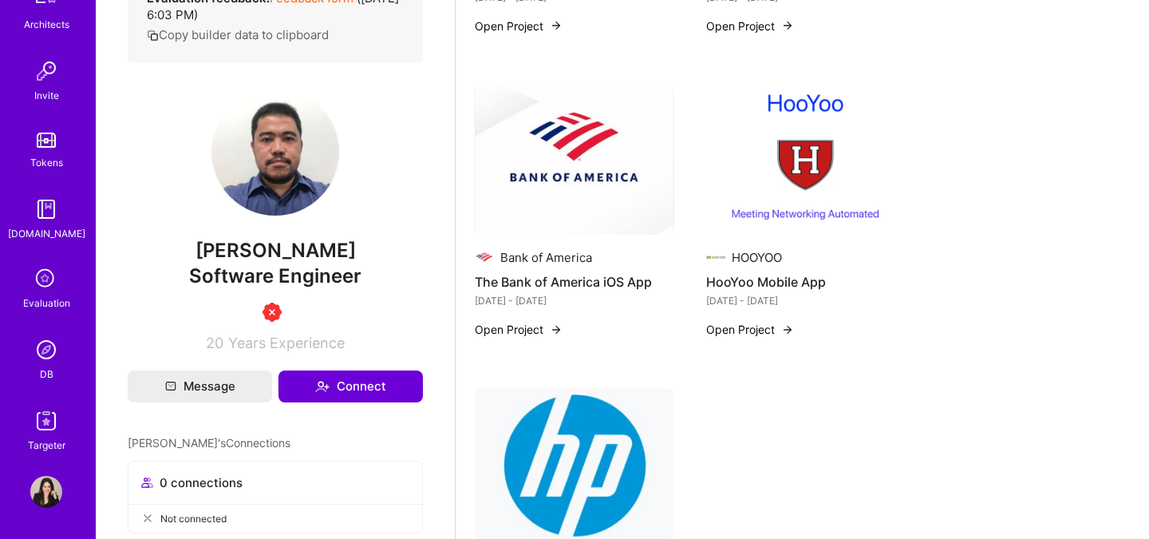 The height and width of the screenshot is (539, 1149). I want to click on span: 0 connections, so click(201, 482).